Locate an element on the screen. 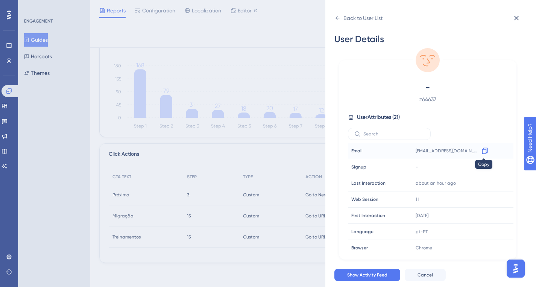  span: pt-PT is located at coordinates (421, 232).